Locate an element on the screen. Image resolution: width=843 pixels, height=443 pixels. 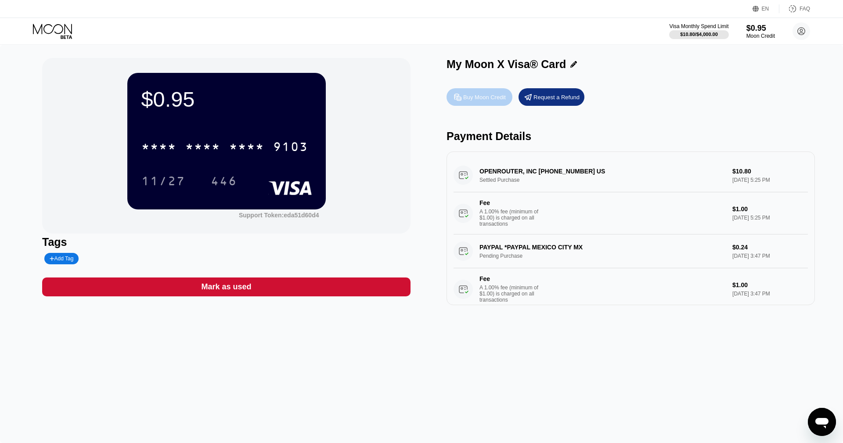
div: Tags is located at coordinates (226, 242).